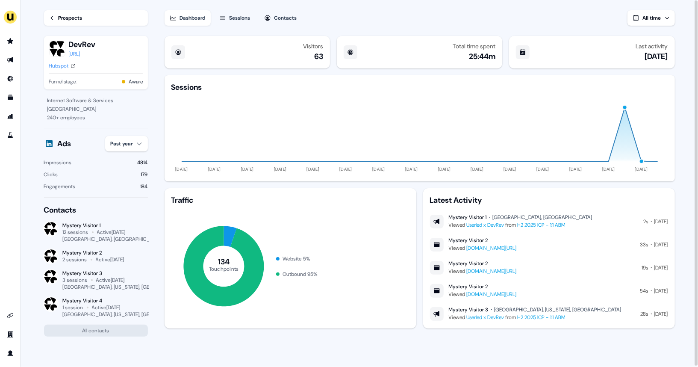 The image size is (698, 367). What do you see at coordinates (549, 200) in the screenshot?
I see `div: Latest Activity` at bounding box center [549, 200].